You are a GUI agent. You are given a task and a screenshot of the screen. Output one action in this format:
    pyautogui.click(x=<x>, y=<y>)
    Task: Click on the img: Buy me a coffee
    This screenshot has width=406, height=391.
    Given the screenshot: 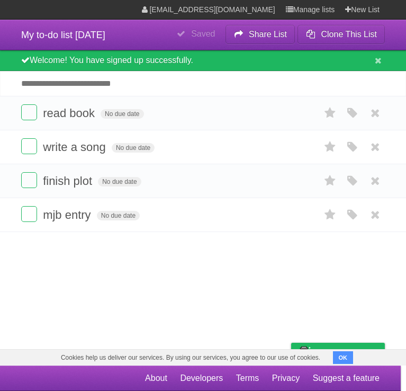 What is the action you would take?
    pyautogui.click(x=303, y=352)
    